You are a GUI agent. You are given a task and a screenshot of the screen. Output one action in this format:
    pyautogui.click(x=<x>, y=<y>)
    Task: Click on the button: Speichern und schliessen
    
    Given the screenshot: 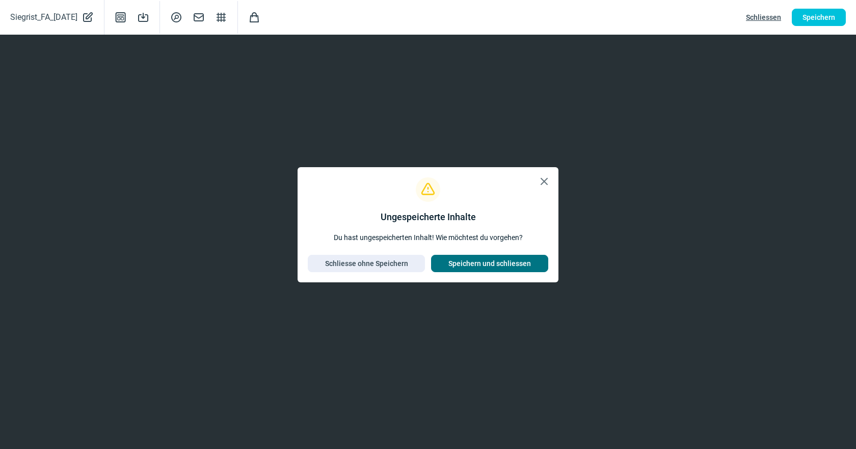 What is the action you would take?
    pyautogui.click(x=490, y=263)
    